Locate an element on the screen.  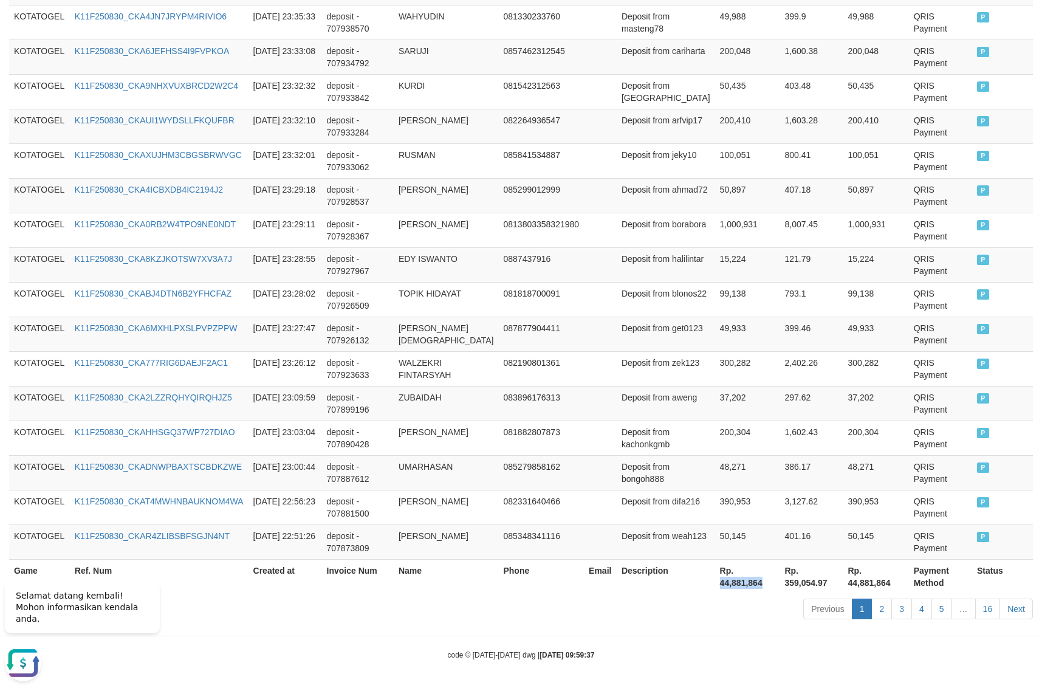
a: K11F250830_CKA4JN7JRYPM4RIVIO6 is located at coordinates (151, 16).